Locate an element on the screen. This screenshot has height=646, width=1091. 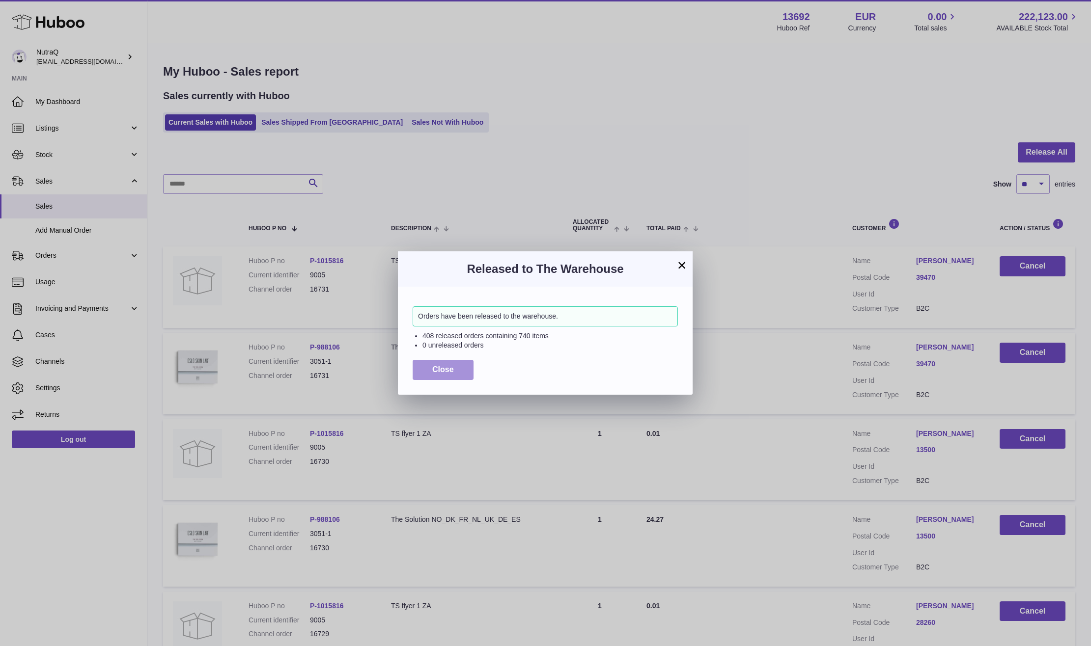
button: Close is located at coordinates (443, 370).